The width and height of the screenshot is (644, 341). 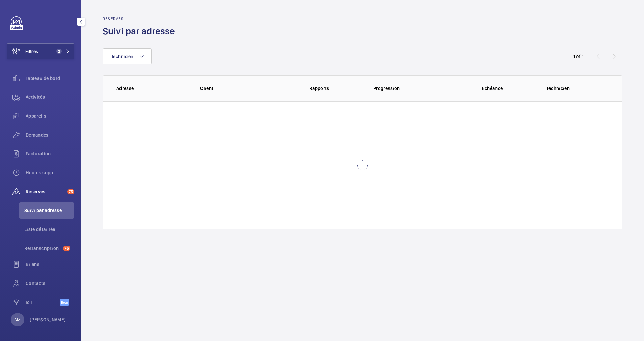 I want to click on span: Appareils, so click(x=50, y=116).